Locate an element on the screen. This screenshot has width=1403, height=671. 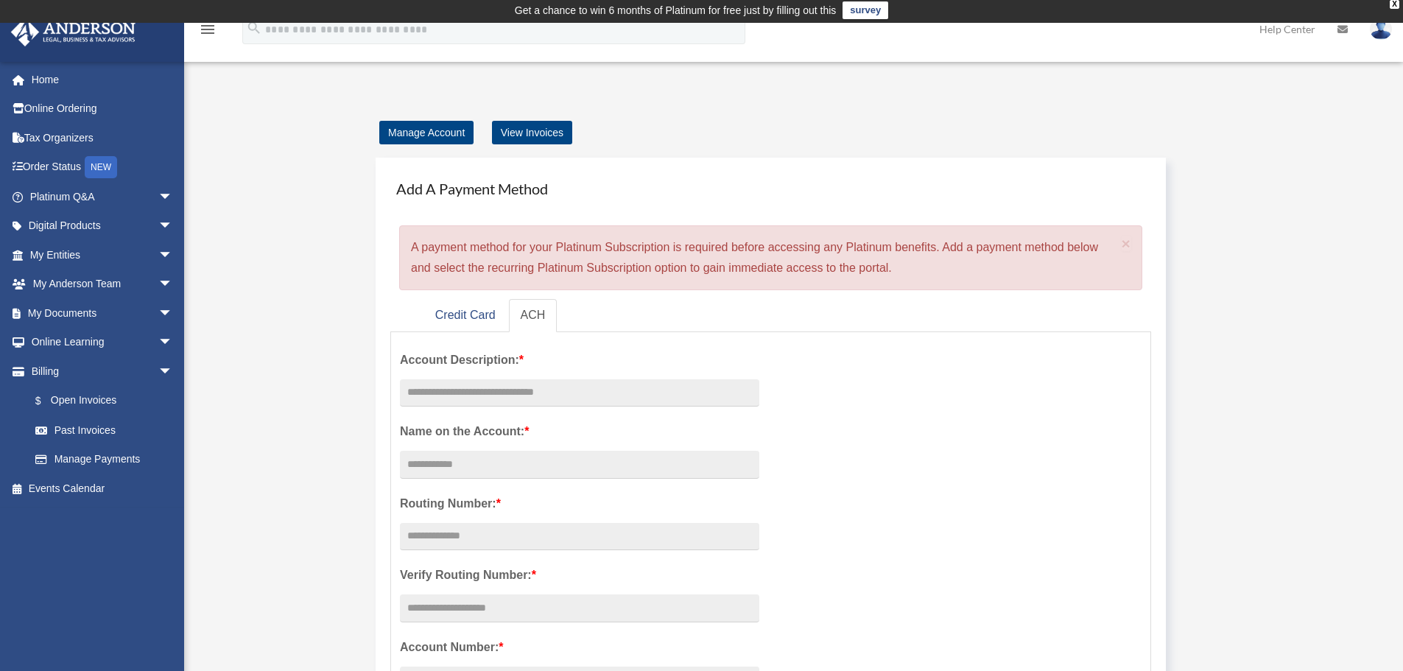
label: Name on the Account: is located at coordinates (580, 432).